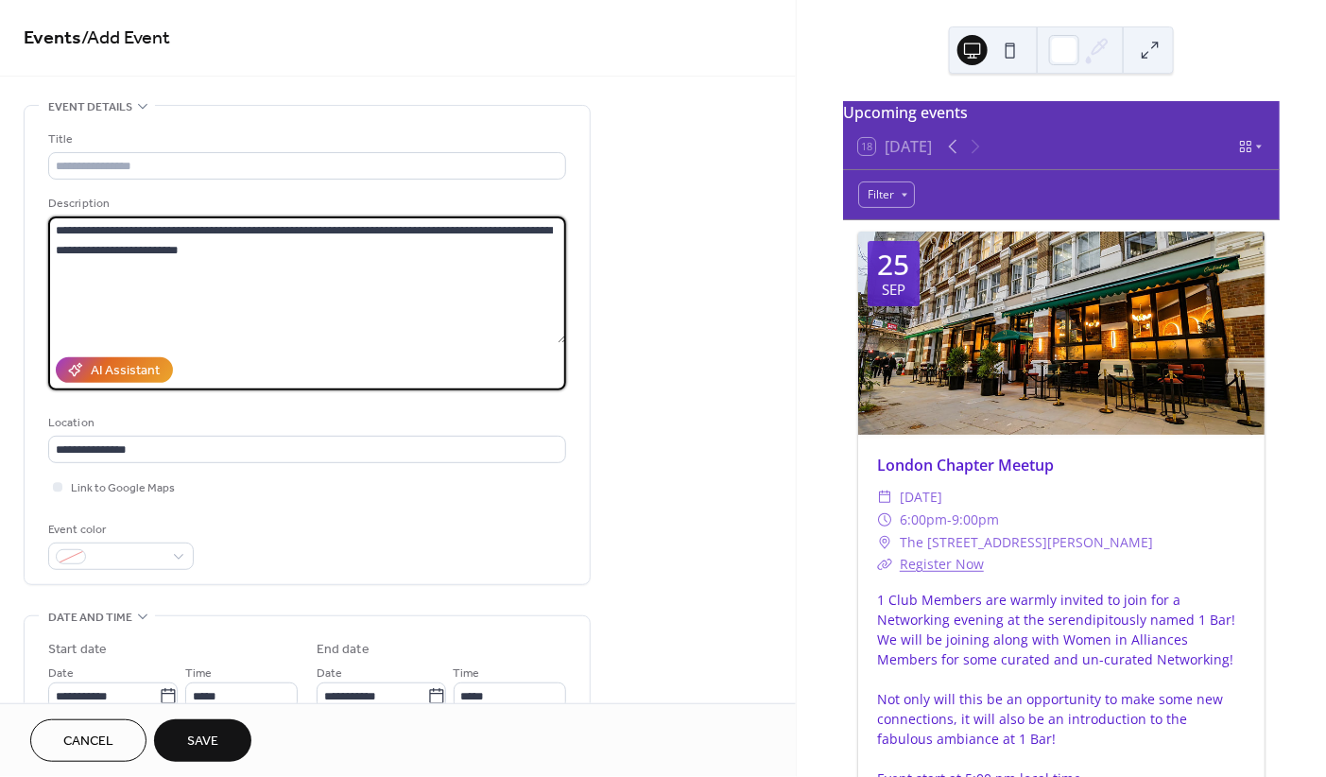  What do you see at coordinates (126, 39) in the screenshot?
I see `span: / Add Event` at bounding box center [126, 39].